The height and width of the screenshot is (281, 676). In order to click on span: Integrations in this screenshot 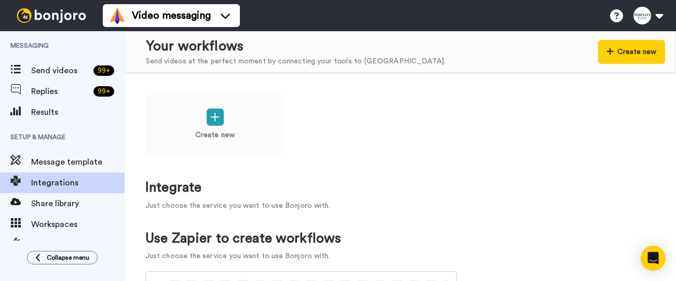, I will do `click(78, 183)`.